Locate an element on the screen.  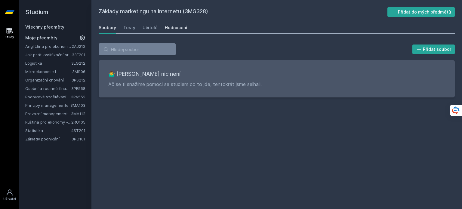
div: Uživatel is located at coordinates (10, 199).